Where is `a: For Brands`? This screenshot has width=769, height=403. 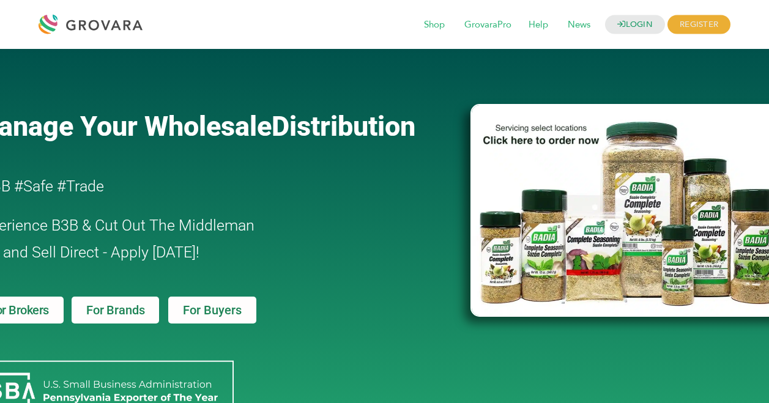
a: For Brands is located at coordinates (115, 310).